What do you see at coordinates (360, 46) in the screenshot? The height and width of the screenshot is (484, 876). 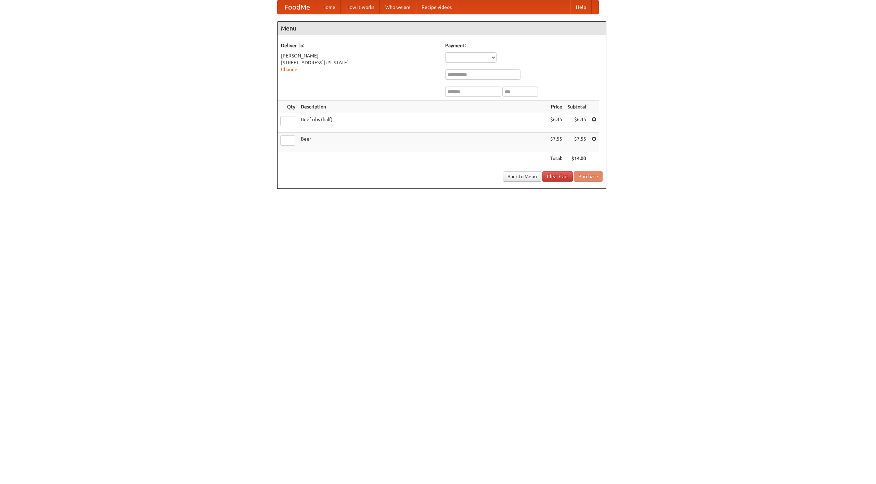 I see `h5: Deliver To:` at bounding box center [360, 46].